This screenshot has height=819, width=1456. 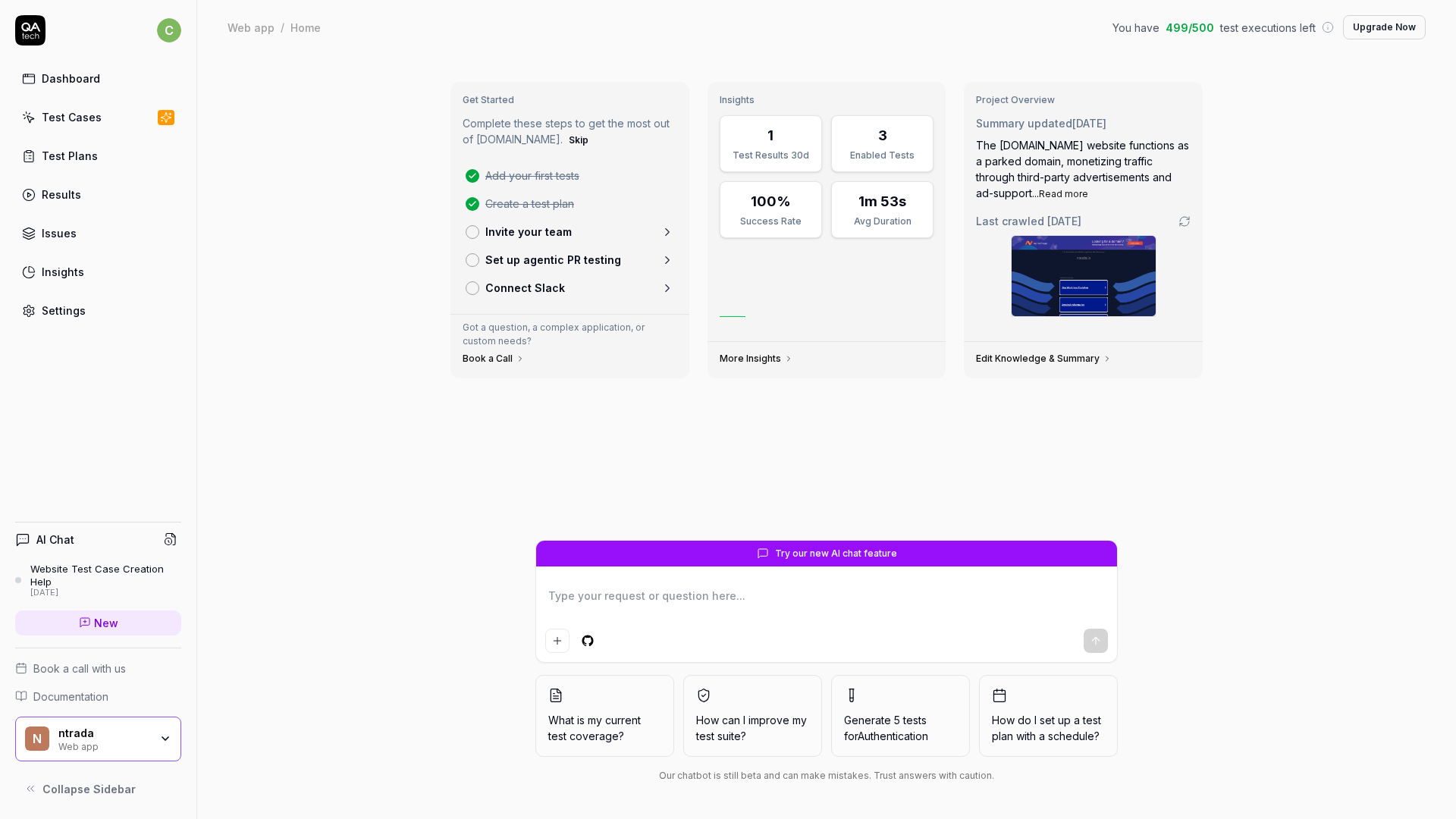 I want to click on a: Test Cases, so click(x=98, y=117).